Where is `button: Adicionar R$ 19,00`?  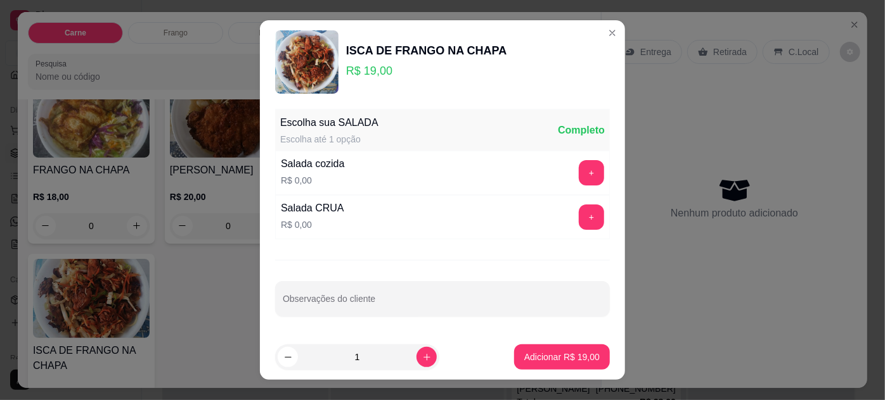
button: Adicionar R$ 19,00 is located at coordinates (561, 357).